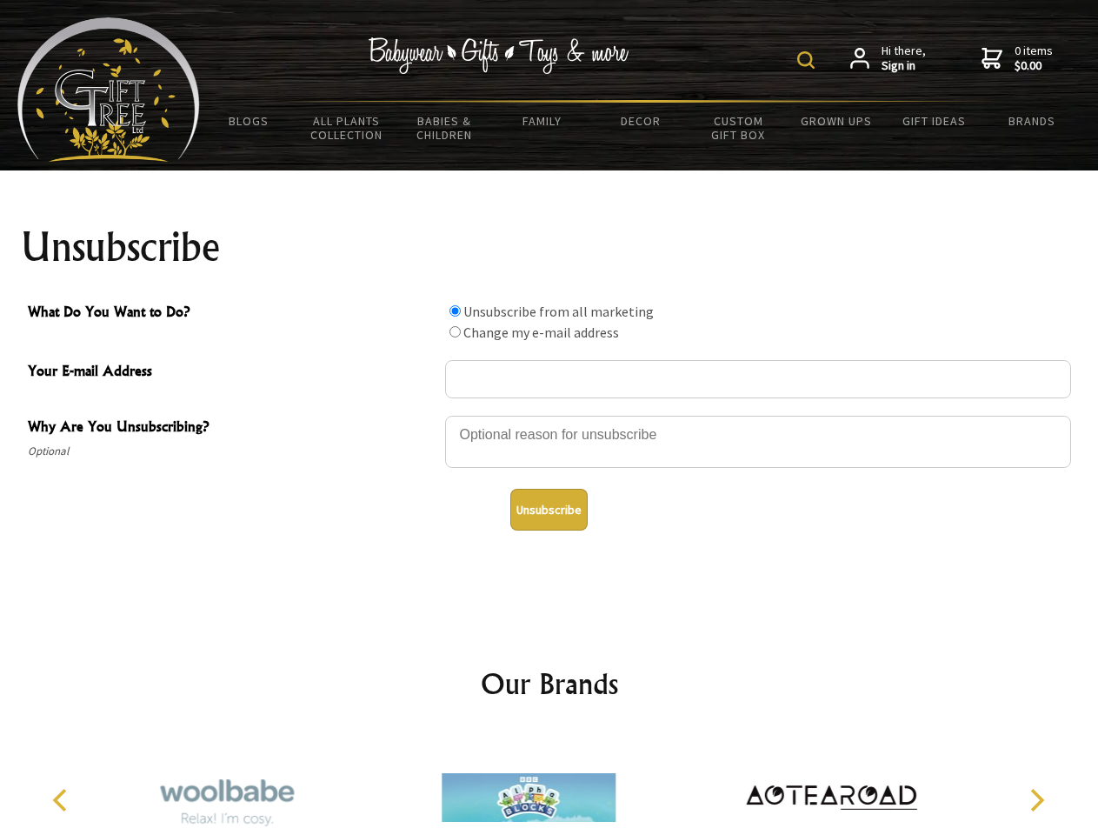  What do you see at coordinates (550, 247) in the screenshot?
I see `h1: Unsubscribe` at bounding box center [550, 247].